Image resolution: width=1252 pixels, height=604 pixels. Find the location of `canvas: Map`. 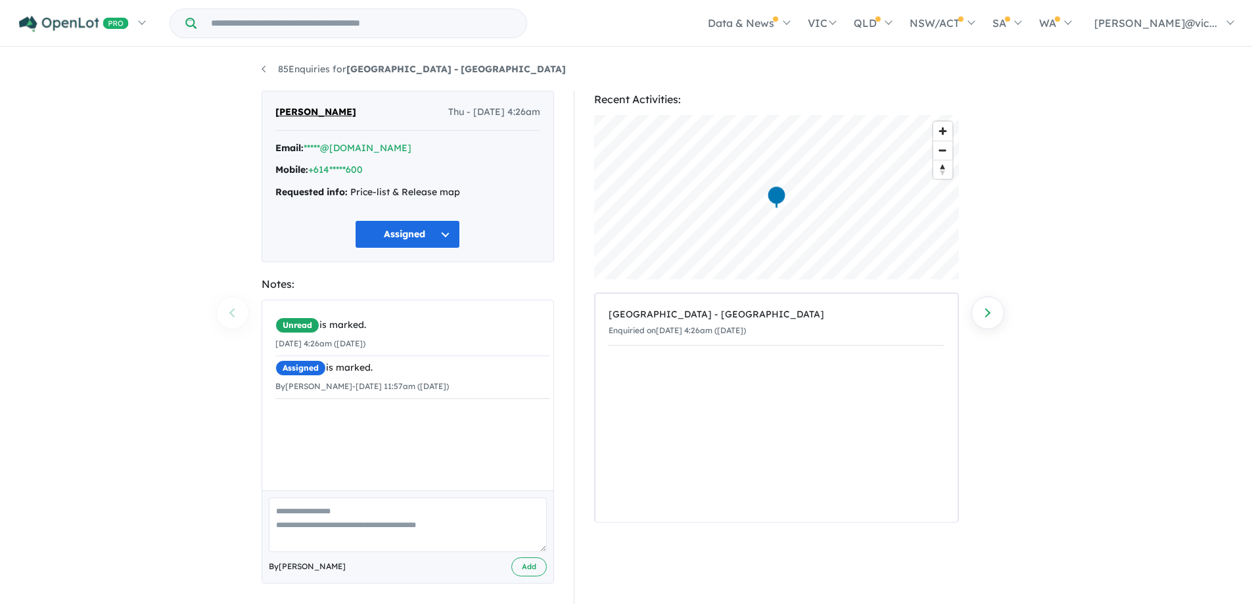

canvas: Map is located at coordinates (776, 197).